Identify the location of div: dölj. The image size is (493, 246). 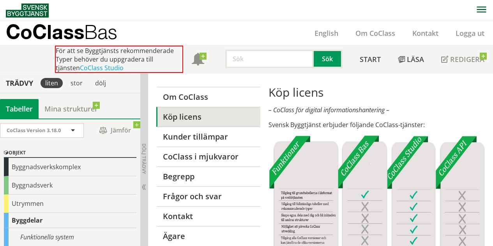
(101, 83).